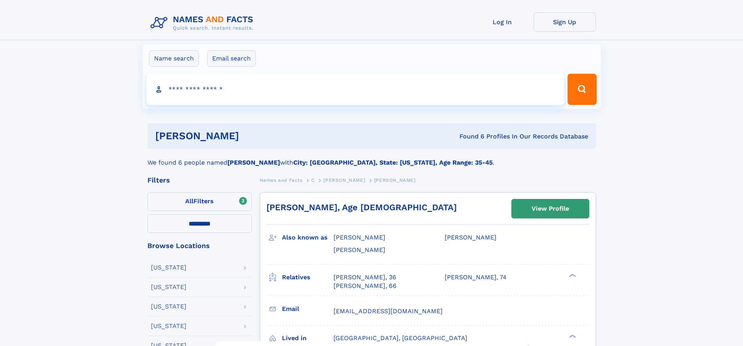 The height and width of the screenshot is (346, 743). Describe the element at coordinates (468, 137) in the screenshot. I see `div: Found 6 Profiles In Our Records Database` at that location.